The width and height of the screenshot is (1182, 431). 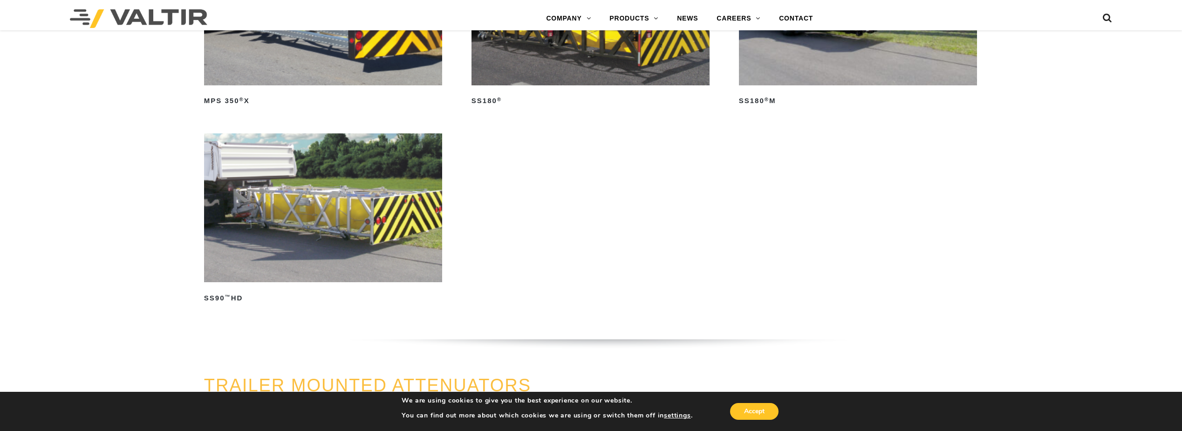 I want to click on h2: SS180 M, so click(x=858, y=101).